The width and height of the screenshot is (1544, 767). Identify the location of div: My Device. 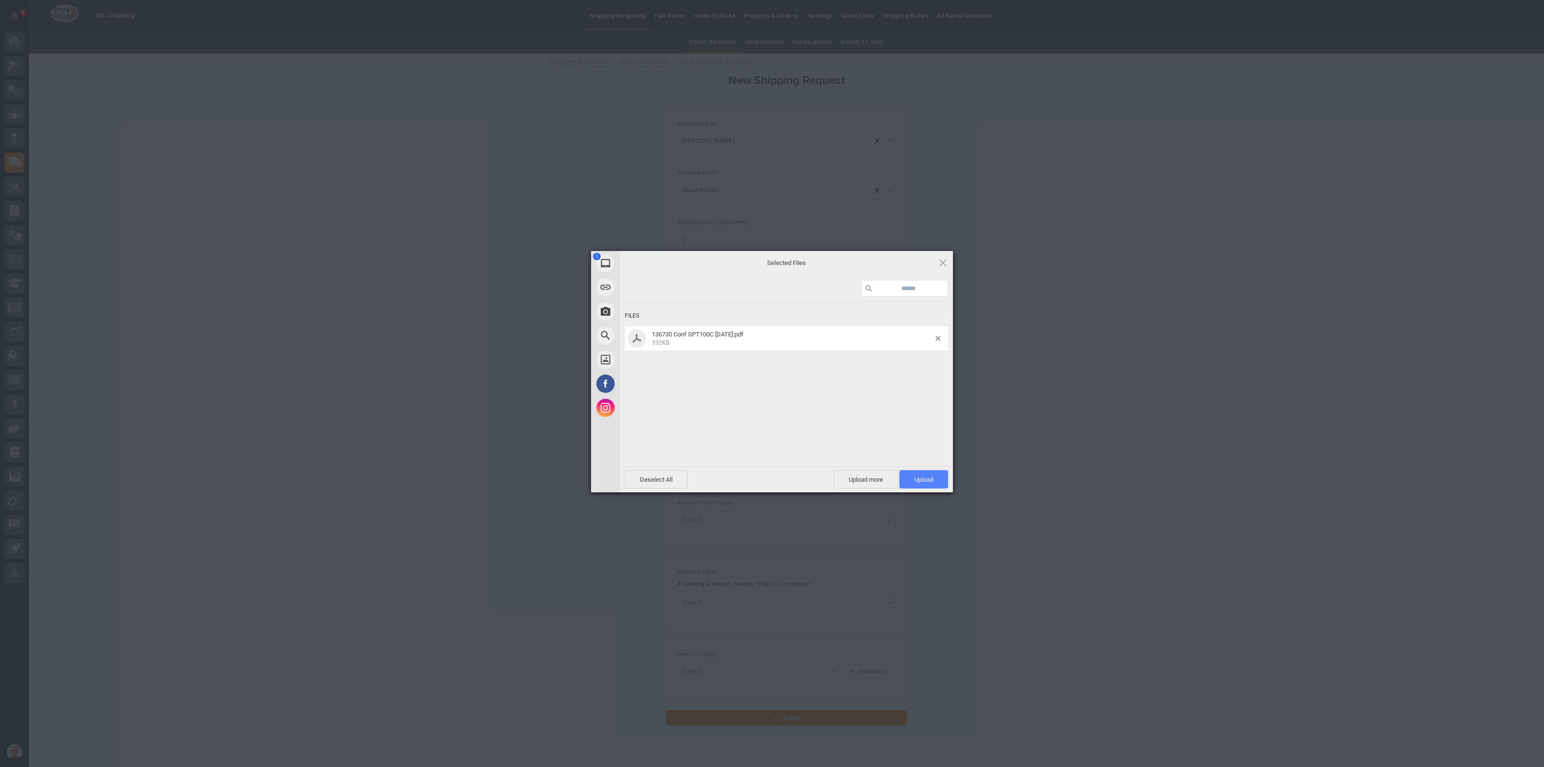
(649, 263).